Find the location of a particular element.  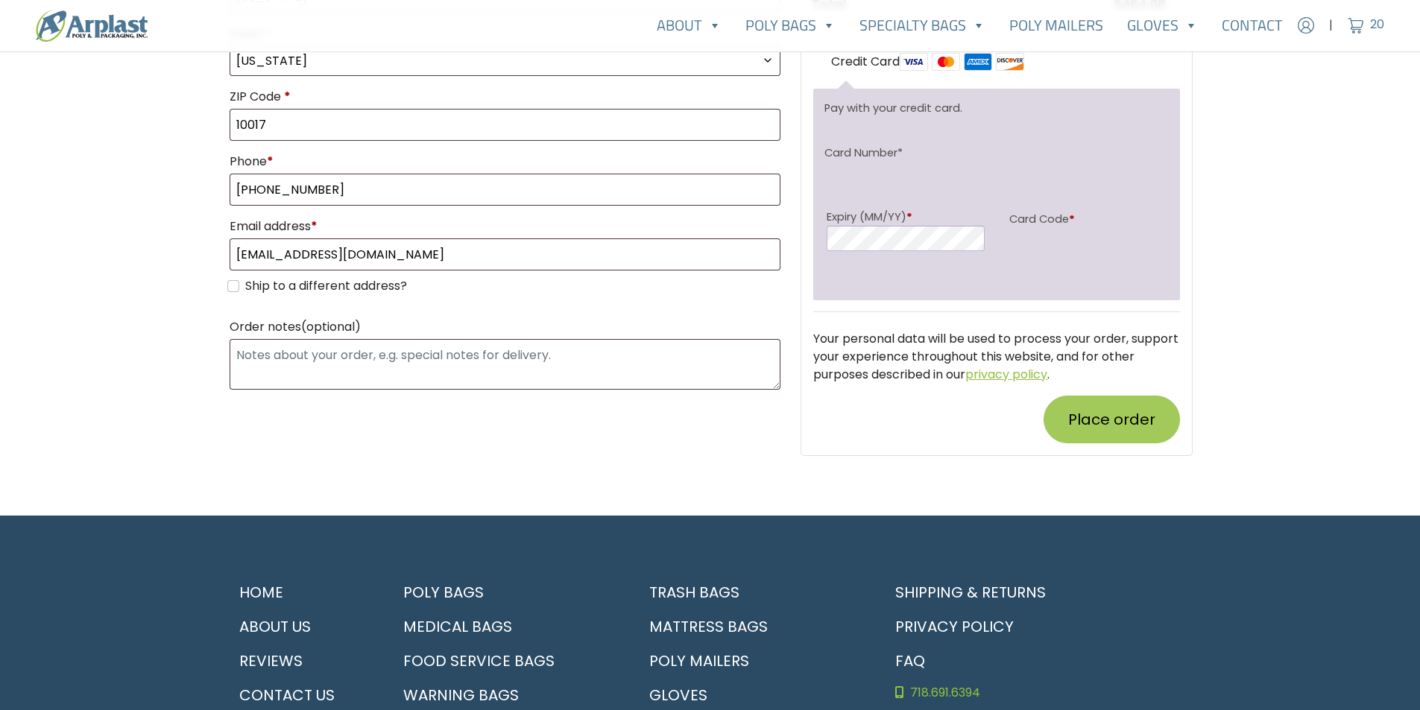

img: card-logos.png is located at coordinates (962, 62).